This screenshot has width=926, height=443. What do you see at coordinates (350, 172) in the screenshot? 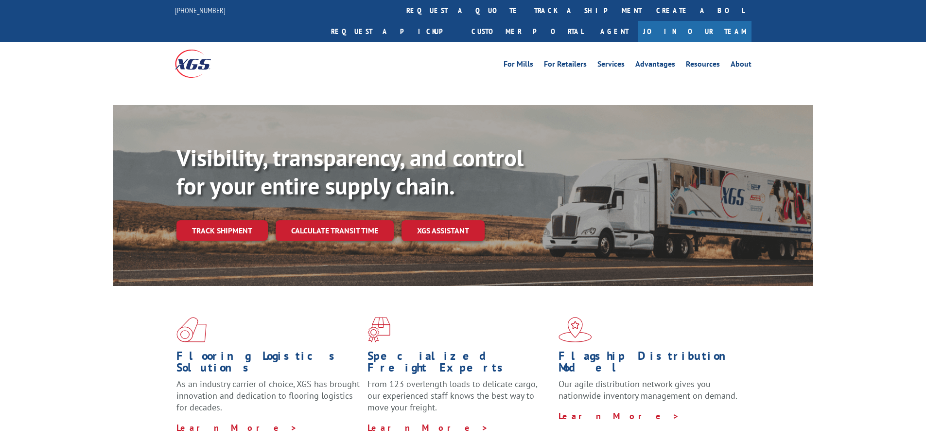
I see `b: Visibility, transparency, and control for your entire supply chain.` at bounding box center [350, 172].